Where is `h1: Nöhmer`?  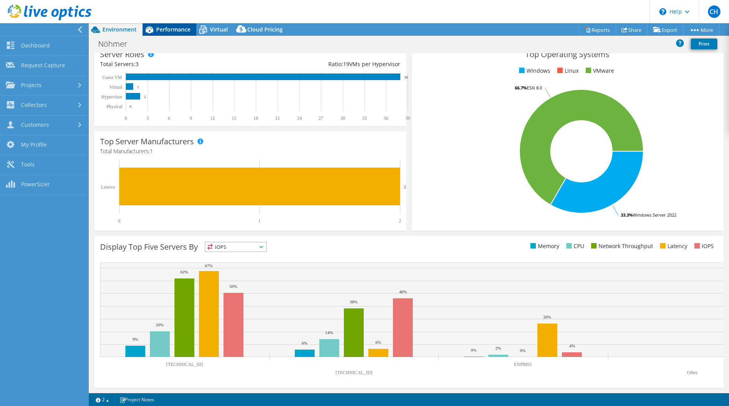 h1: Nöhmer is located at coordinates (117, 44).